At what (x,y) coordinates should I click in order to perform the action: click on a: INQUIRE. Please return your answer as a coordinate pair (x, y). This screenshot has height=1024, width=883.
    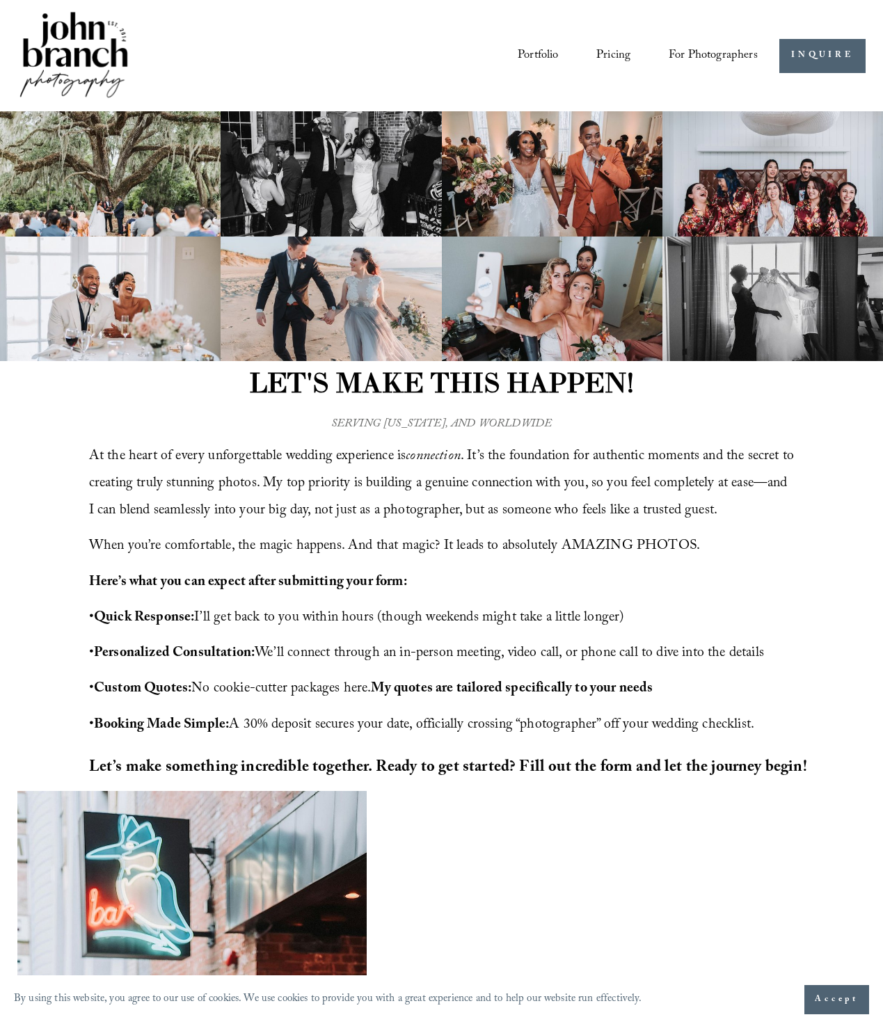
    Looking at the image, I should click on (822, 56).